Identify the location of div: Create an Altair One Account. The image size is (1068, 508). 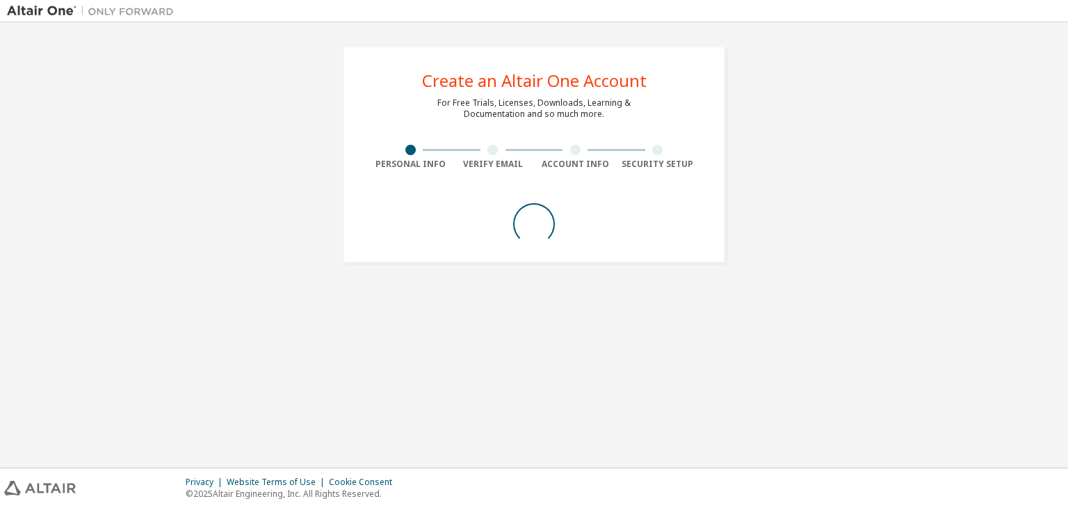
(534, 81).